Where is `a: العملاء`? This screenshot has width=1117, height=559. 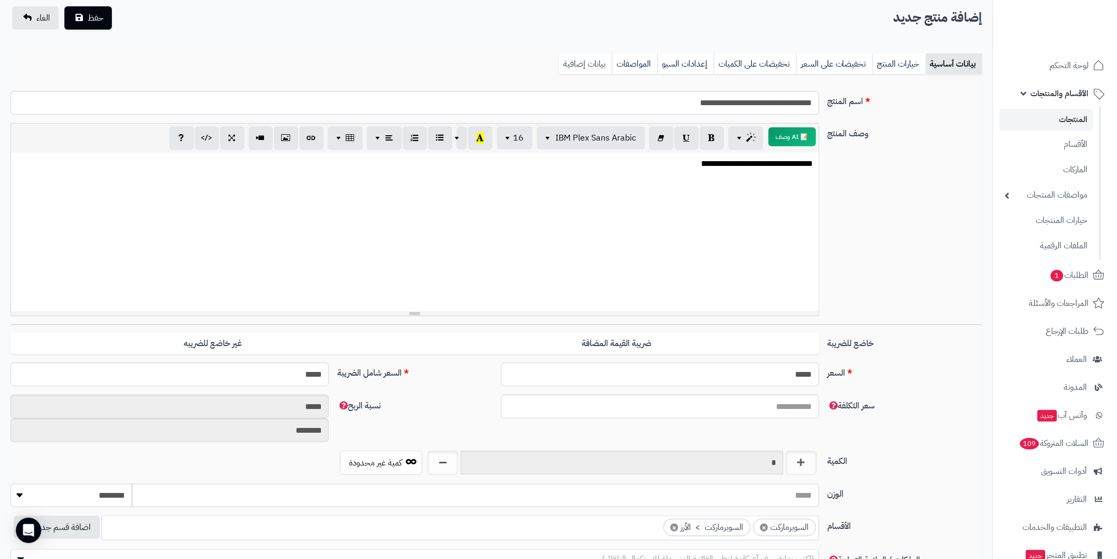
a: العملاء is located at coordinates (1056, 359).